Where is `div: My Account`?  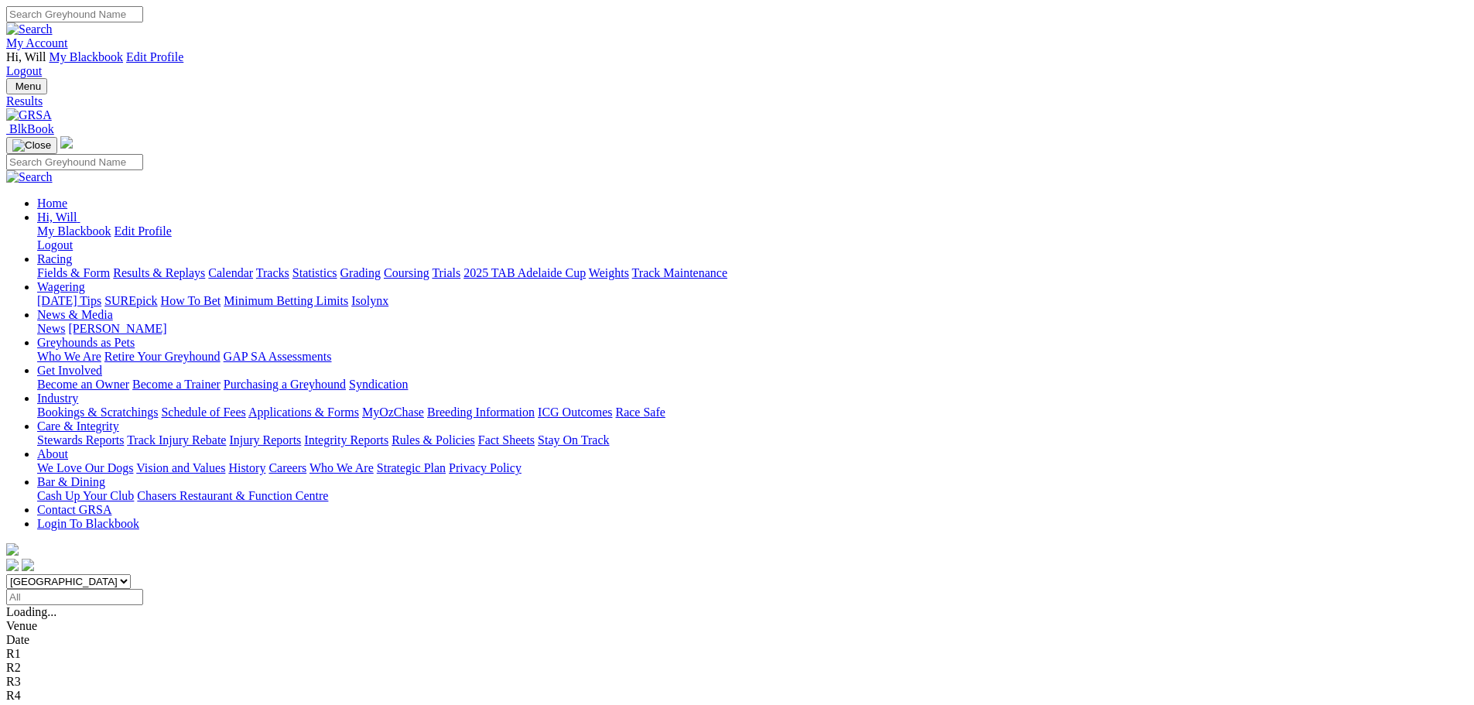 div: My Account is located at coordinates (737, 64).